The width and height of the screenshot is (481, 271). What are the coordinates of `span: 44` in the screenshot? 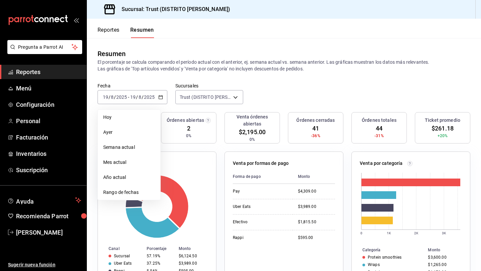 It's located at (379, 128).